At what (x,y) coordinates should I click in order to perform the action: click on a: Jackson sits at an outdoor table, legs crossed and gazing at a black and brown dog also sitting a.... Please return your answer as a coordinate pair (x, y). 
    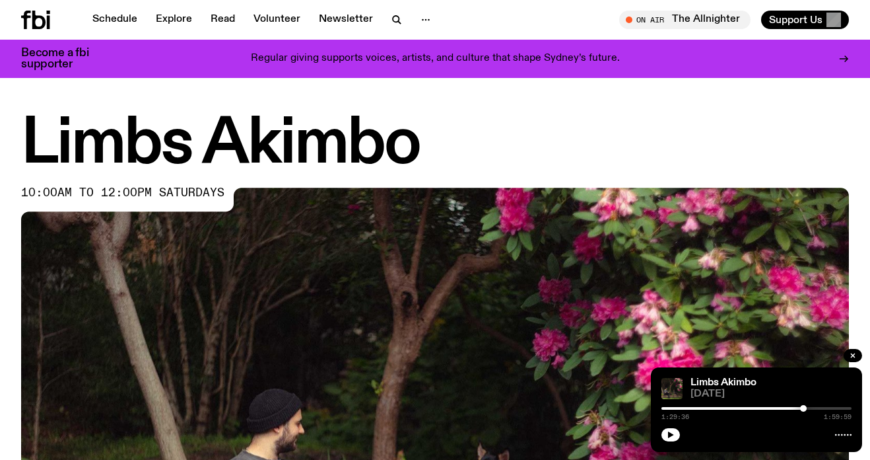
    Looking at the image, I should click on (672, 388).